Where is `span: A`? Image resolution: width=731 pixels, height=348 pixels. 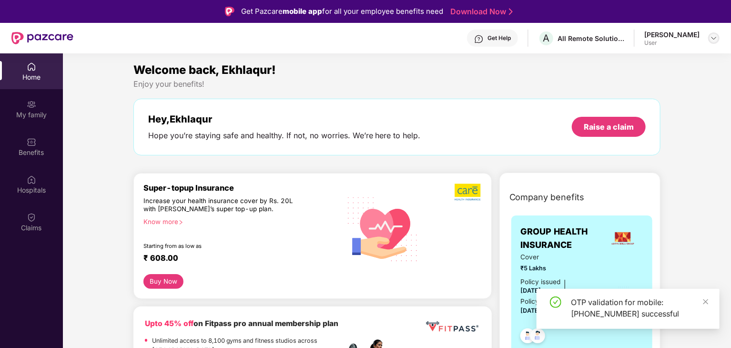 span: A is located at coordinates (547, 38).